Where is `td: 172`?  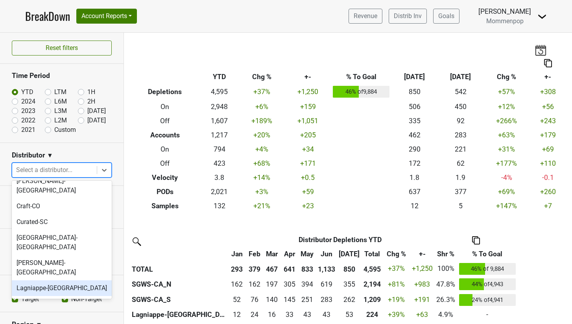
td: 172 is located at coordinates (414, 163).